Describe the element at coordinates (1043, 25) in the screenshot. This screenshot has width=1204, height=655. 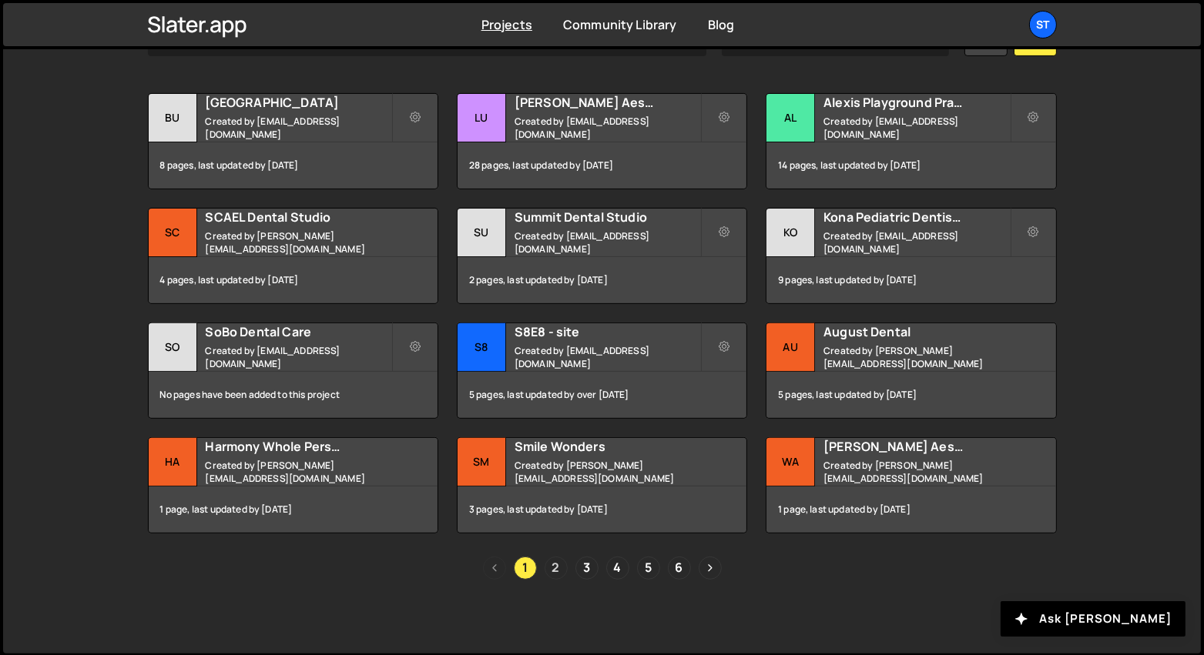
I see `a: St` at that location.